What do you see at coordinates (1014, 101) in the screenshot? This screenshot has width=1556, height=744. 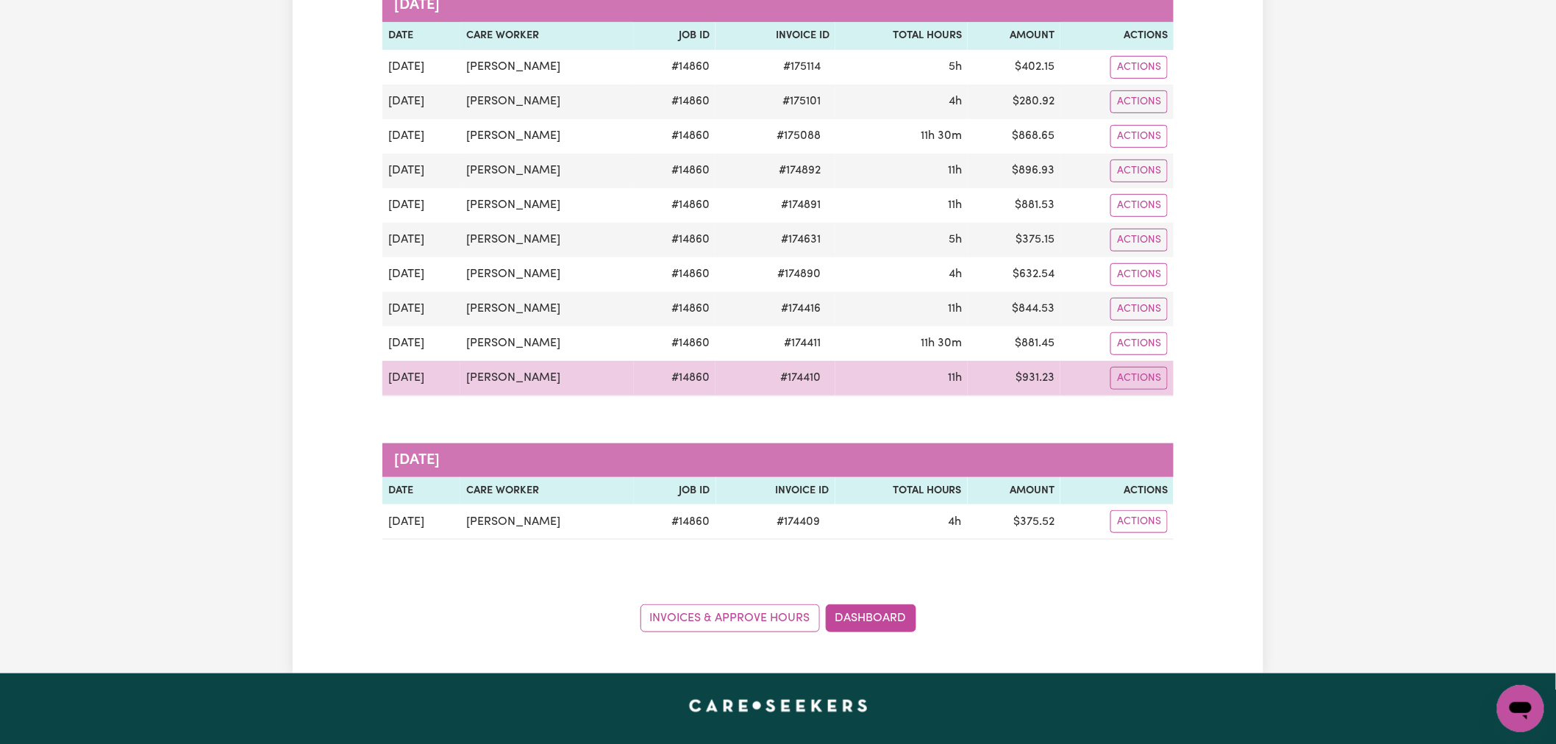 I see `td: $ 280.92` at bounding box center [1014, 101].